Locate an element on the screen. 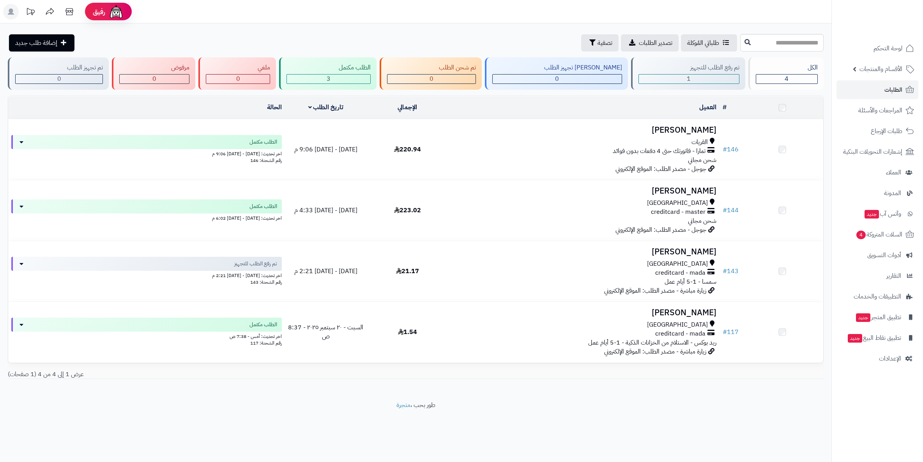  a: الكل4 is located at coordinates (786, 73).